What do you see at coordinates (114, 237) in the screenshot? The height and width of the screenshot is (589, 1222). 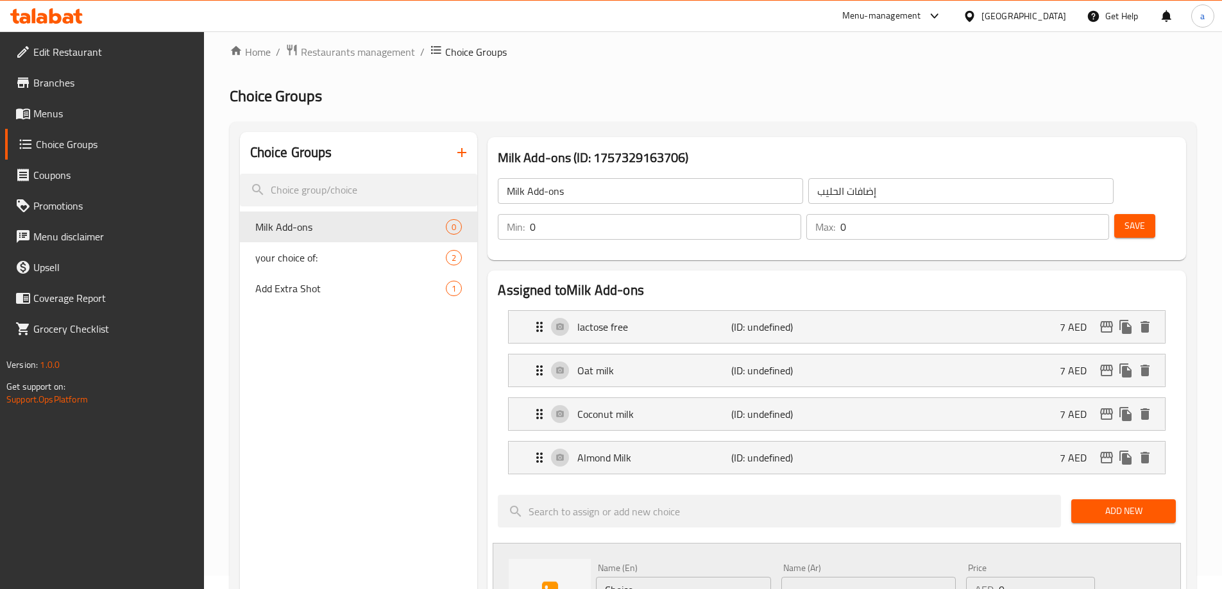 I see `span: Menu disclaimer` at bounding box center [114, 237].